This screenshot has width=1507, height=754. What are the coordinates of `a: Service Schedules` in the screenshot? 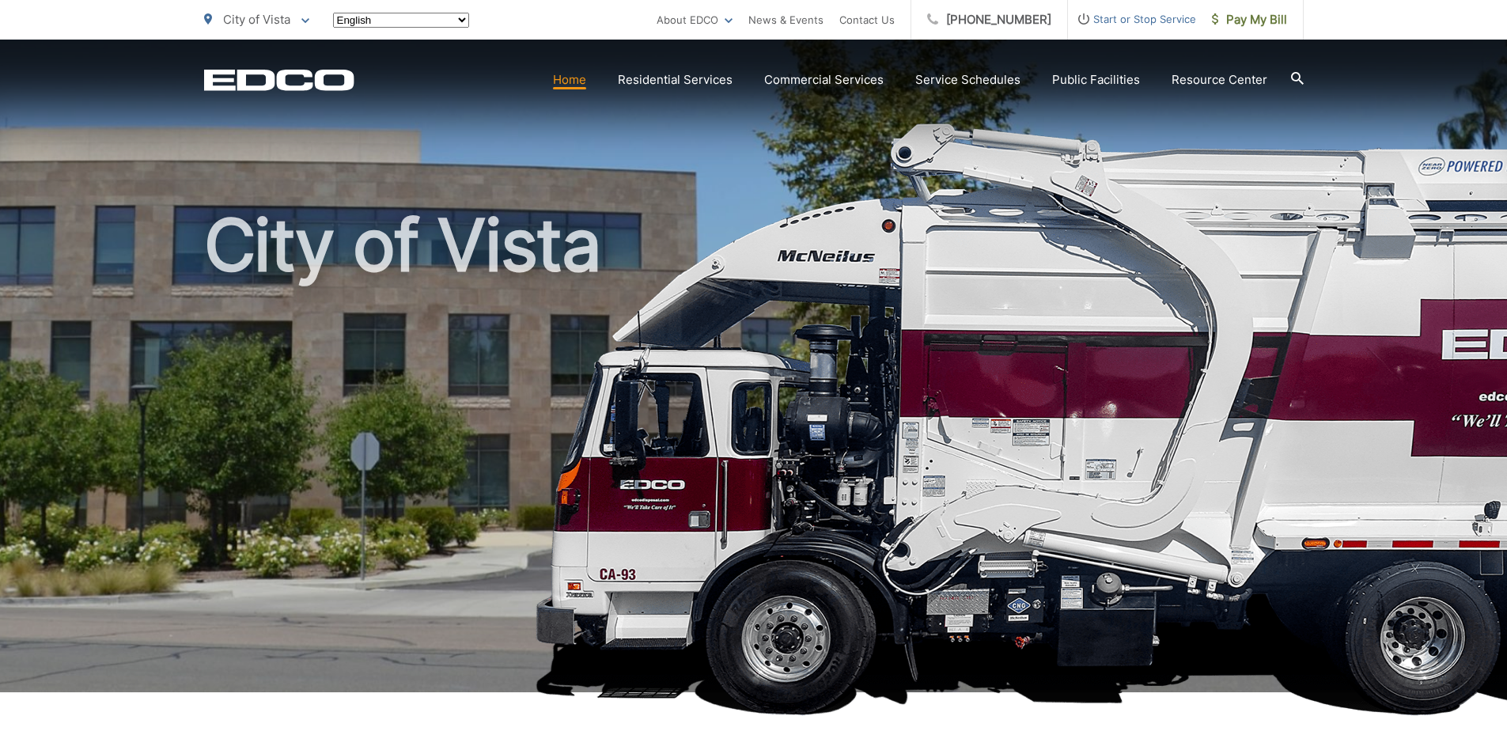 It's located at (967, 80).